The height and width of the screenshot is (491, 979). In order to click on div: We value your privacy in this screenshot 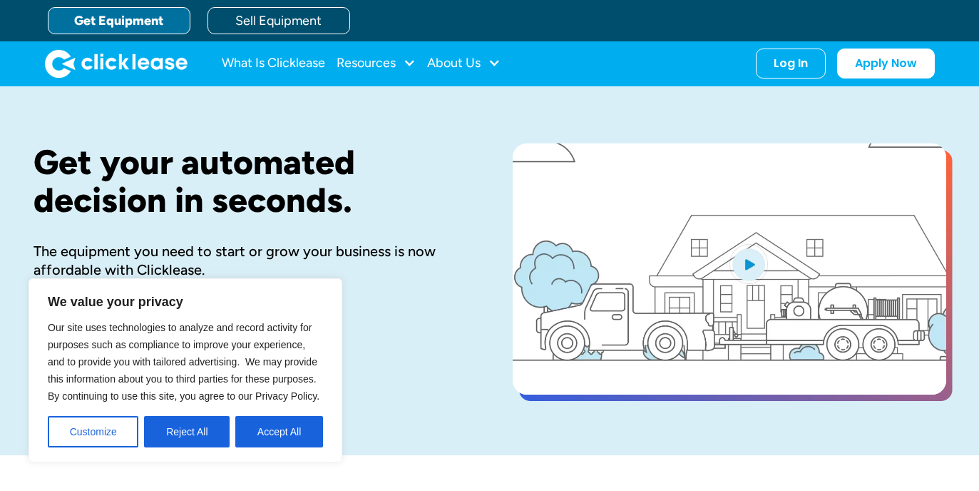, I will do `click(185, 370)`.